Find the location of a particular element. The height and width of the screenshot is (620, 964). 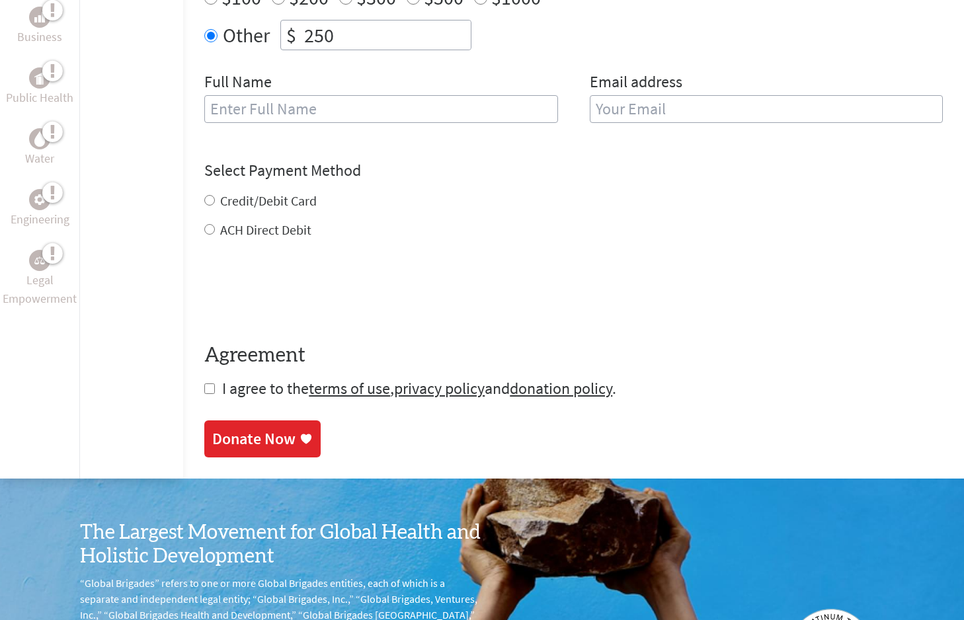

p: Business is located at coordinates (40, 37).